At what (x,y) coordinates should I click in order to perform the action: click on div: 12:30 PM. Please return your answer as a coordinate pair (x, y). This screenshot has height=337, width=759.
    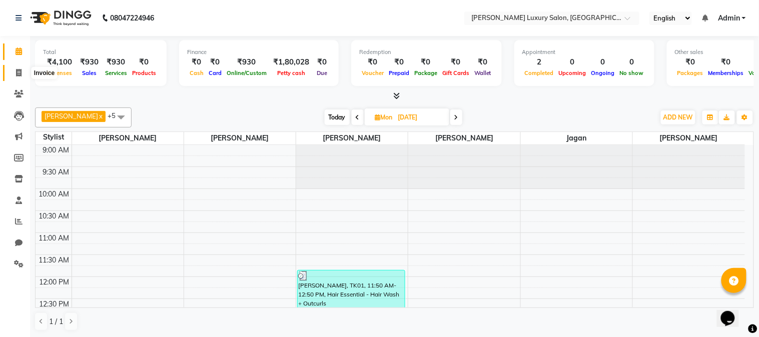
    Looking at the image, I should click on (55, 304).